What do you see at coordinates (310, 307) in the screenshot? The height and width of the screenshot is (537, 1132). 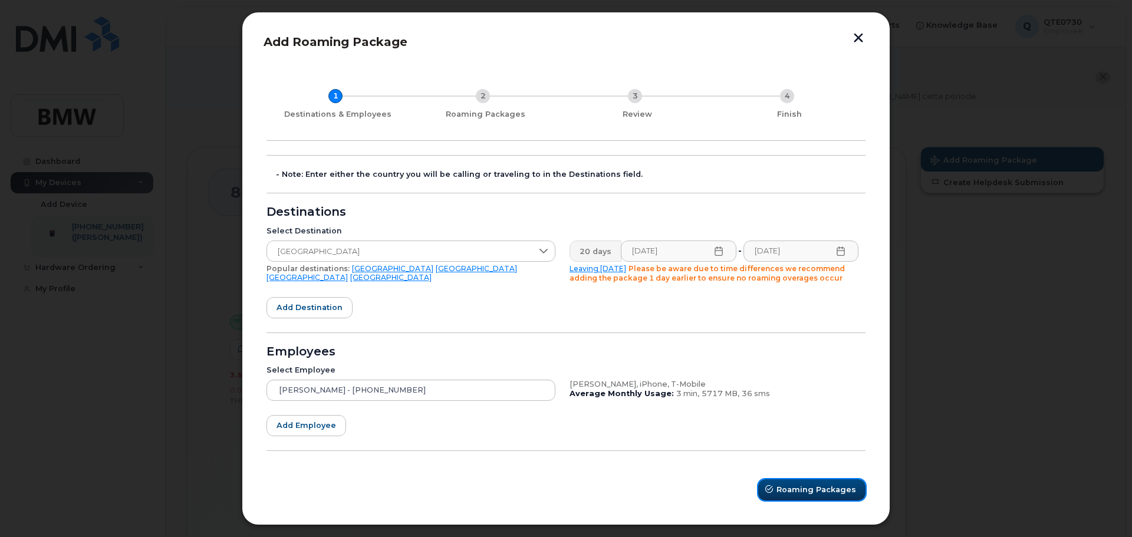 I see `span: Add destination` at bounding box center [310, 307].